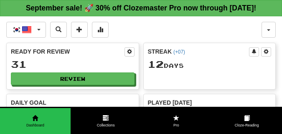 This screenshot has width=282, height=134. What do you see at coordinates (179, 52) in the screenshot?
I see `a: (+07)` at bounding box center [179, 52].